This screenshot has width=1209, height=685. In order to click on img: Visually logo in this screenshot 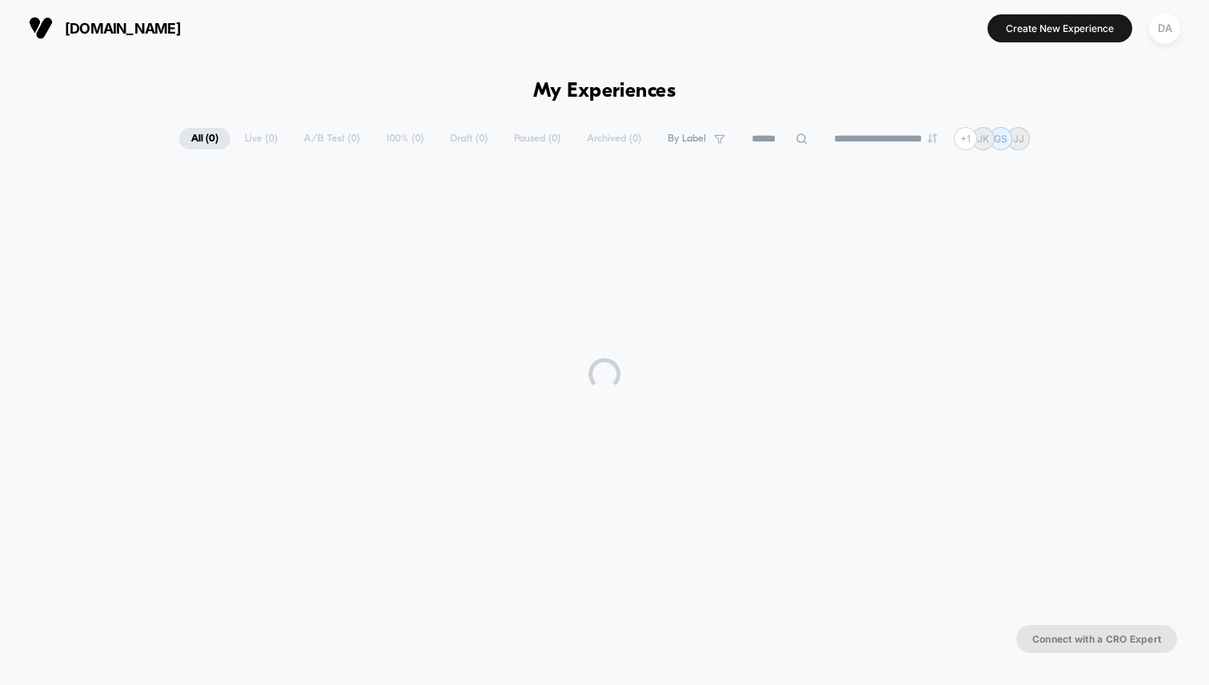, I will do `click(41, 28)`.